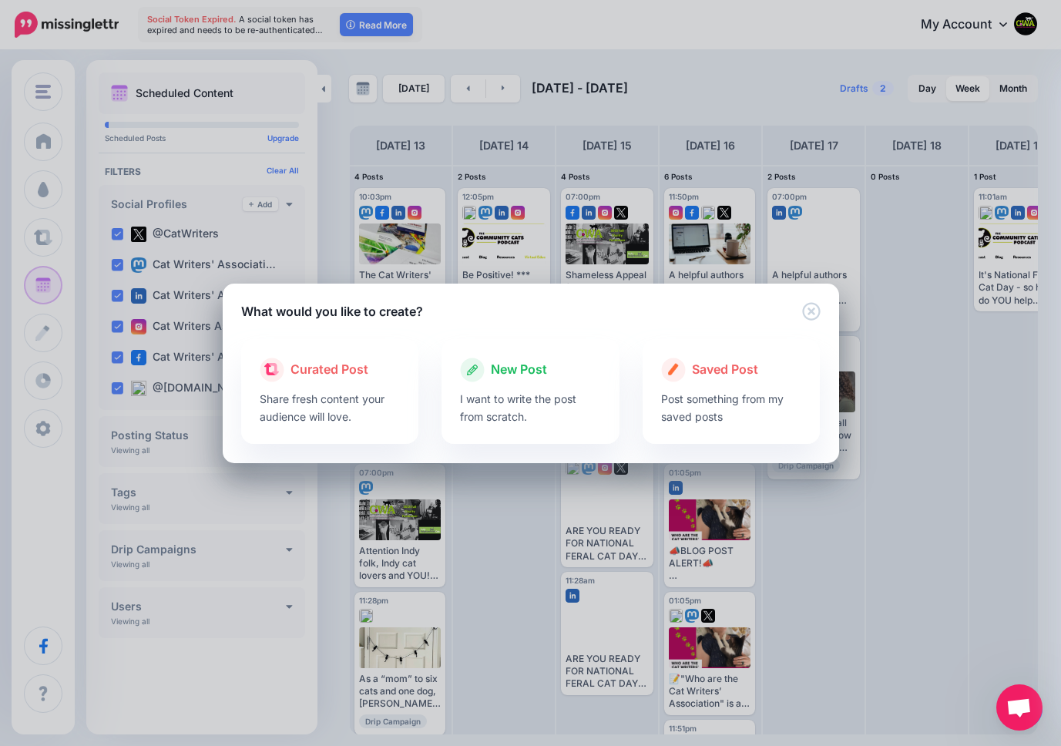  What do you see at coordinates (330, 408) in the screenshot?
I see `p: Share fresh content your audience will love.` at bounding box center [330, 408].